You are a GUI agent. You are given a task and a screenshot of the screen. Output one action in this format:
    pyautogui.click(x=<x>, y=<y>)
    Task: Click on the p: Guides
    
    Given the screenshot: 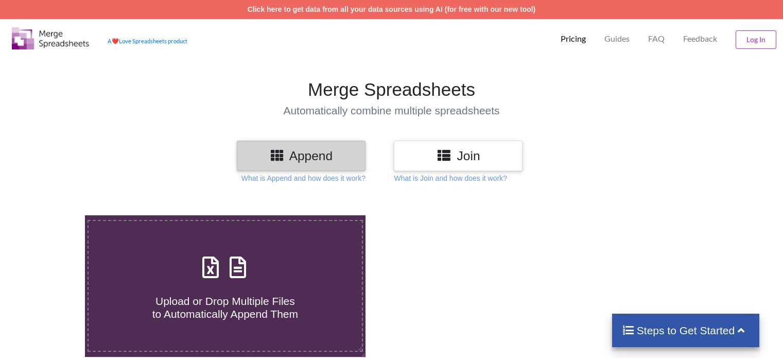 What is the action you would take?
    pyautogui.click(x=617, y=39)
    